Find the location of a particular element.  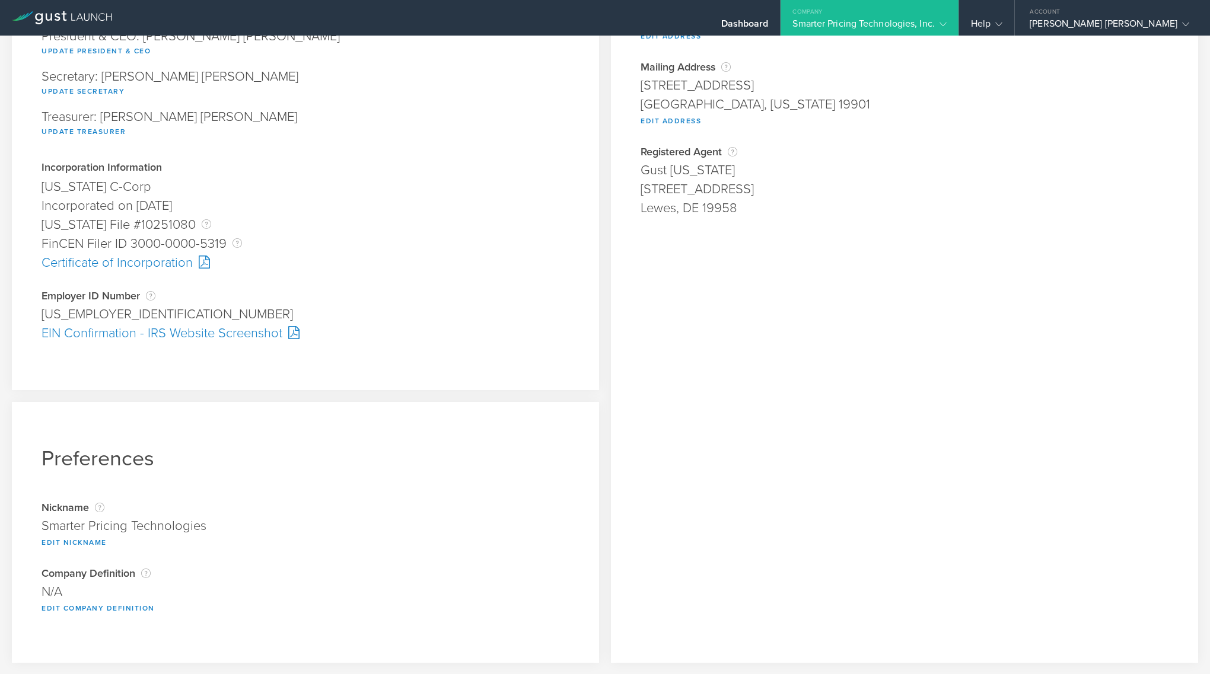

div: Employer ID Number is located at coordinates (305, 296).